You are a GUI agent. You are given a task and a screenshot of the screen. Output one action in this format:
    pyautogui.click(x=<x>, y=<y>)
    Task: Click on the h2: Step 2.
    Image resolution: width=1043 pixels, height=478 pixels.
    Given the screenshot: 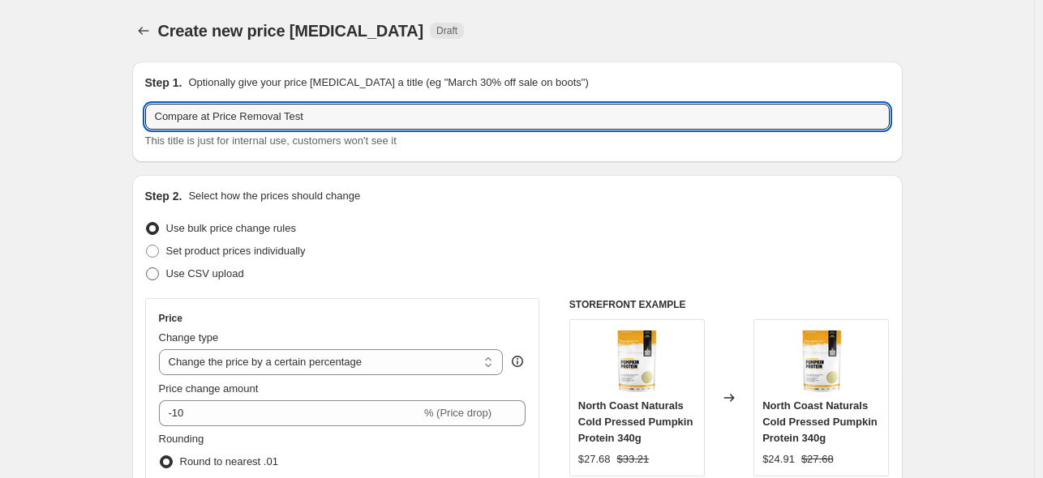 What is the action you would take?
    pyautogui.click(x=164, y=196)
    